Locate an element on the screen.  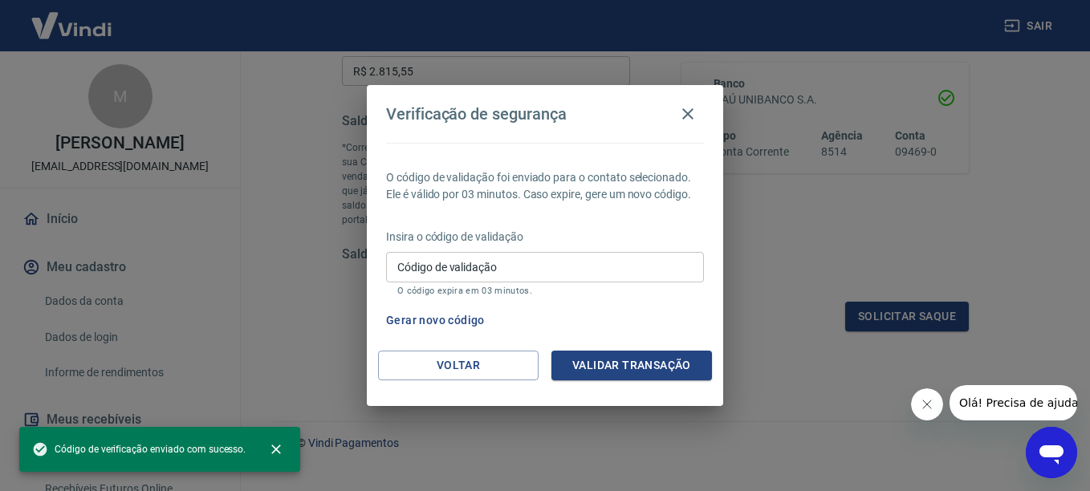
button: Gerar novo código is located at coordinates (435, 320).